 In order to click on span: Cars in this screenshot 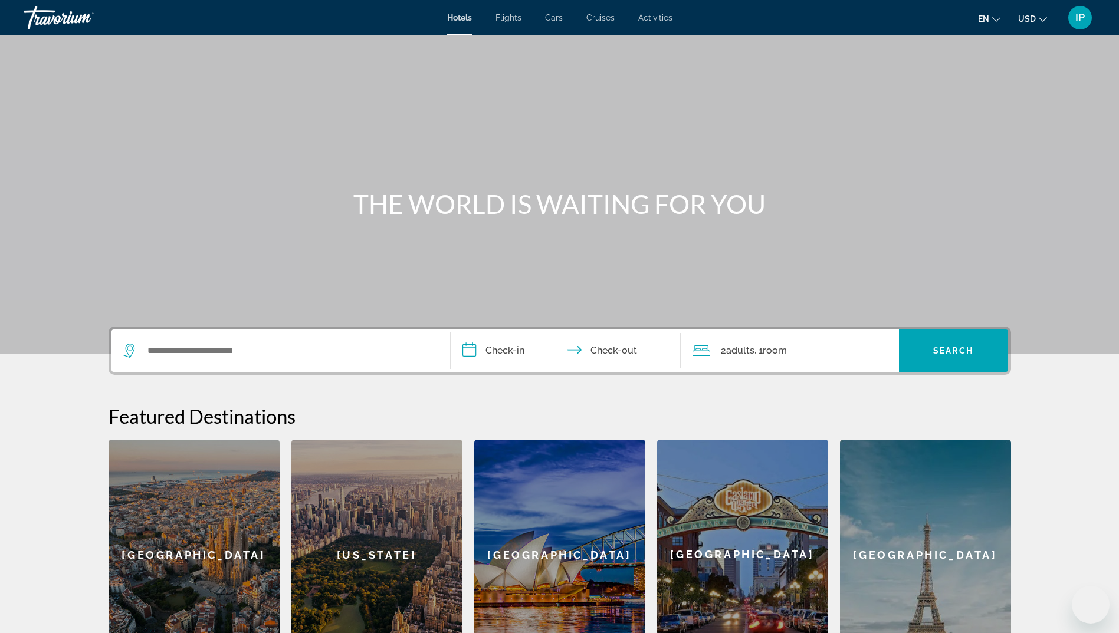, I will do `click(554, 18)`.